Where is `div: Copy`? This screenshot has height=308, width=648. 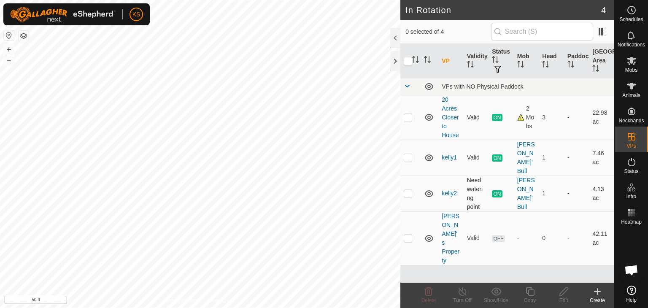 div: Copy is located at coordinates (530, 300).